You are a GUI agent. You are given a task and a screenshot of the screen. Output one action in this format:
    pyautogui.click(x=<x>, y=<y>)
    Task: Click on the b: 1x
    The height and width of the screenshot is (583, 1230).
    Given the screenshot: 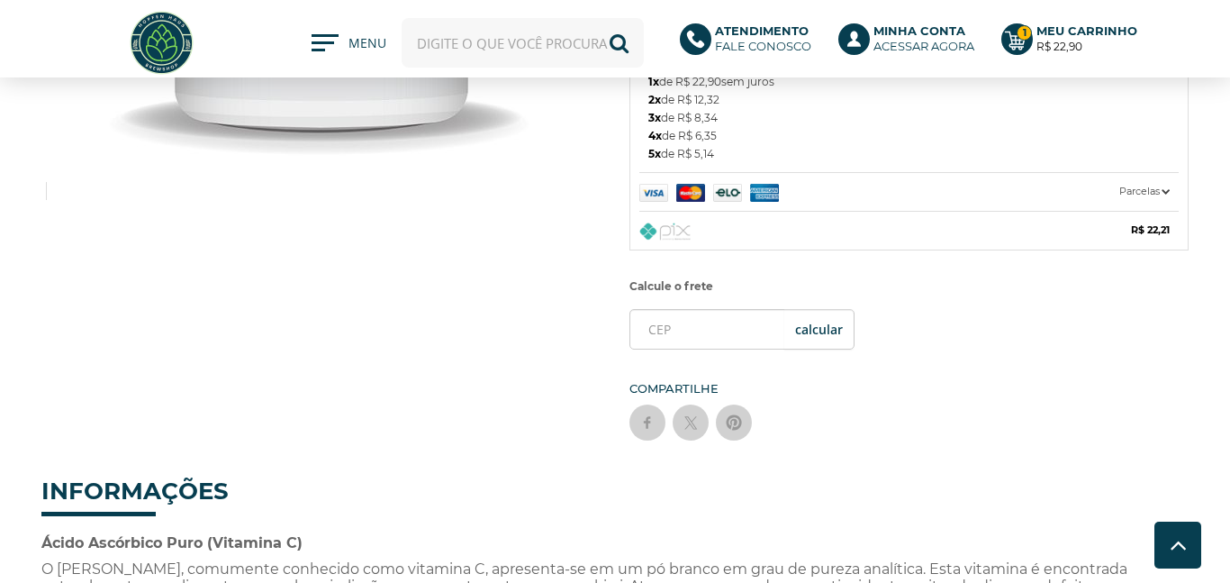 What is the action you would take?
    pyautogui.click(x=654, y=81)
    